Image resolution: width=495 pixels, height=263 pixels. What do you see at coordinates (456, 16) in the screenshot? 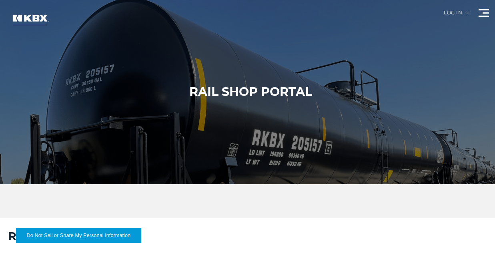
I see `div: Log in` at bounding box center [456, 16].